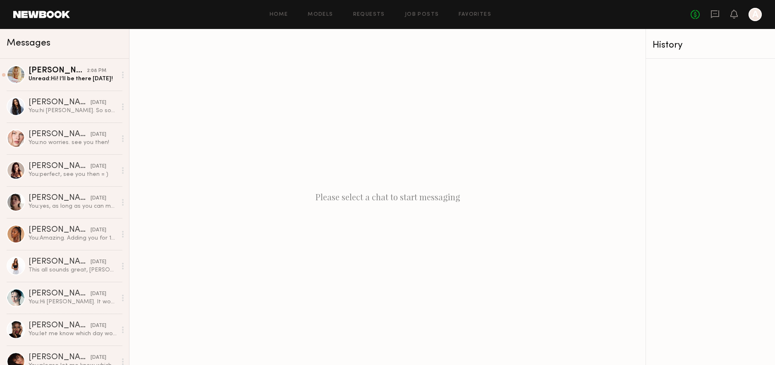 This screenshot has height=365, width=775. I want to click on a: Home, so click(279, 14).